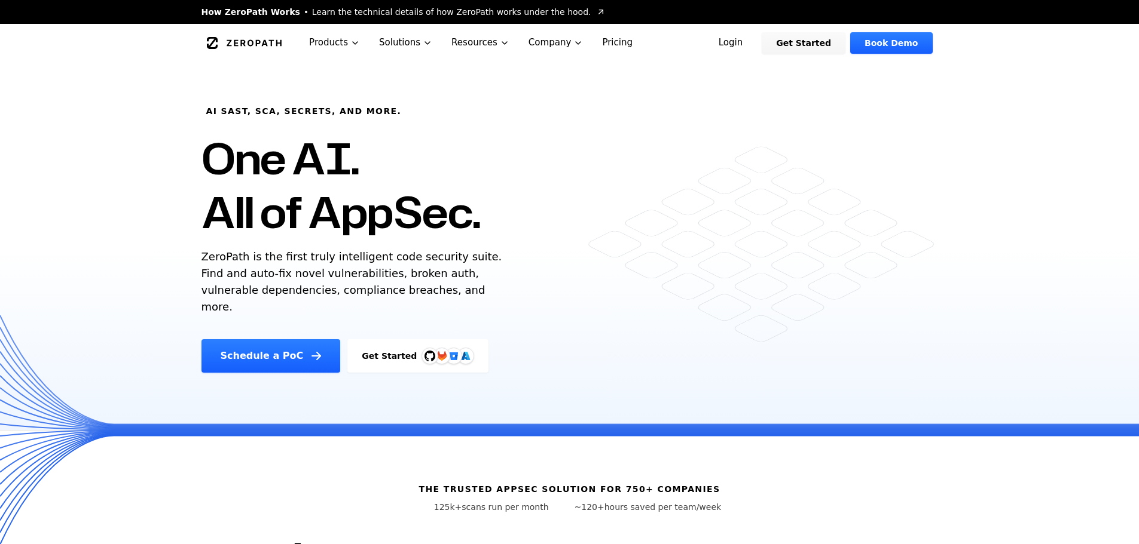  I want to click on h6: The trusted AppSec solution for 750+ companies, so click(569, 489).